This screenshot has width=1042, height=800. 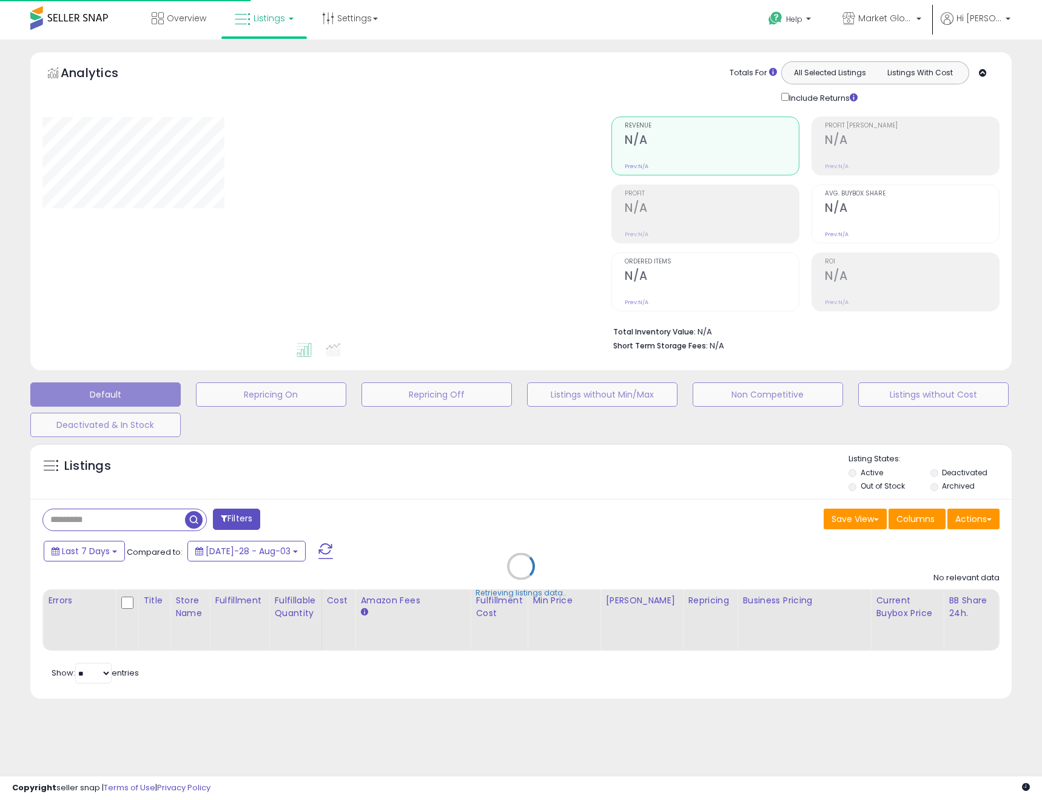 I want to click on div: Include Returns, so click(x=822, y=97).